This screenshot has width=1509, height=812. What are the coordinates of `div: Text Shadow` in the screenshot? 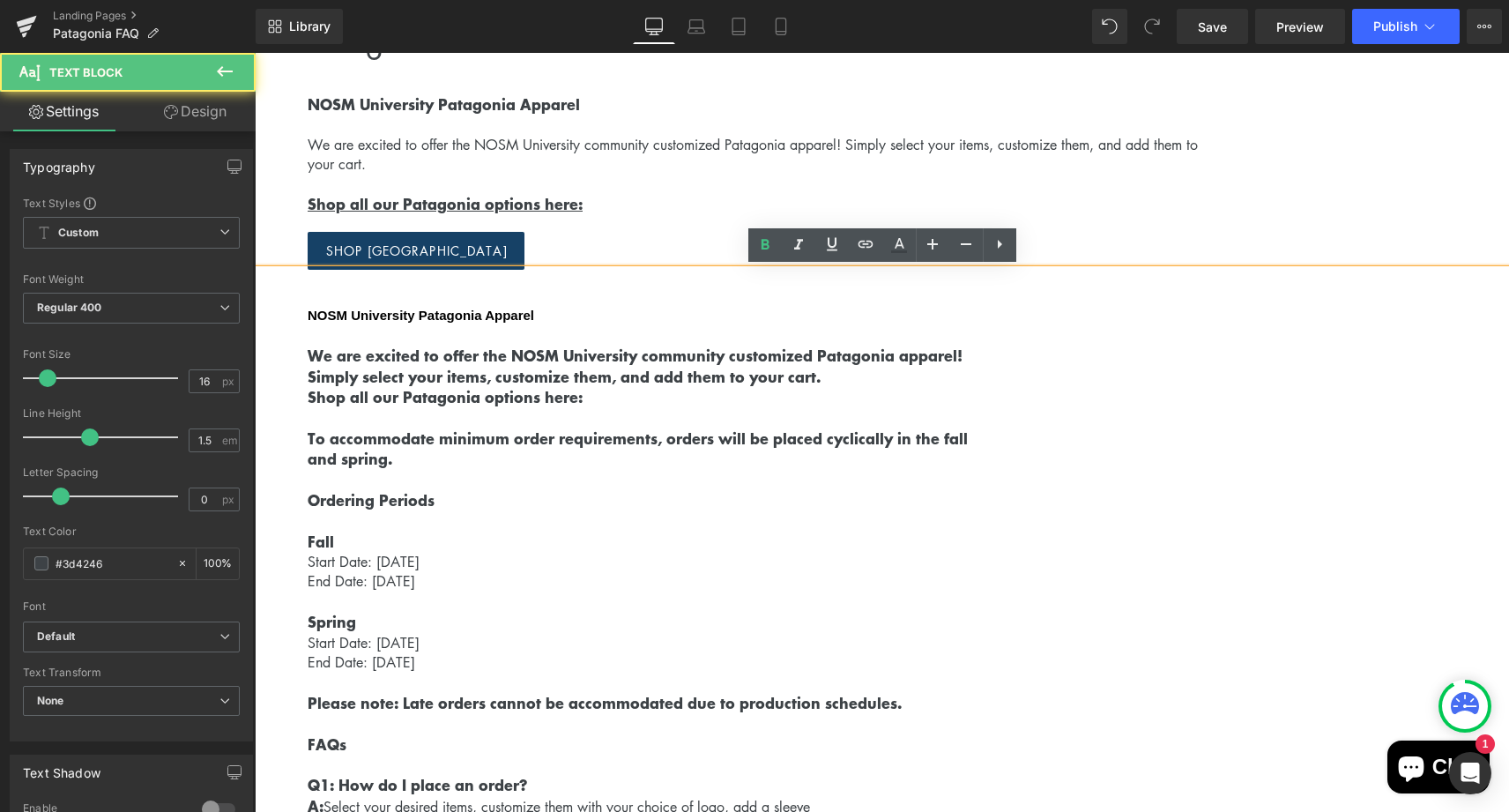 It's located at (62, 768).